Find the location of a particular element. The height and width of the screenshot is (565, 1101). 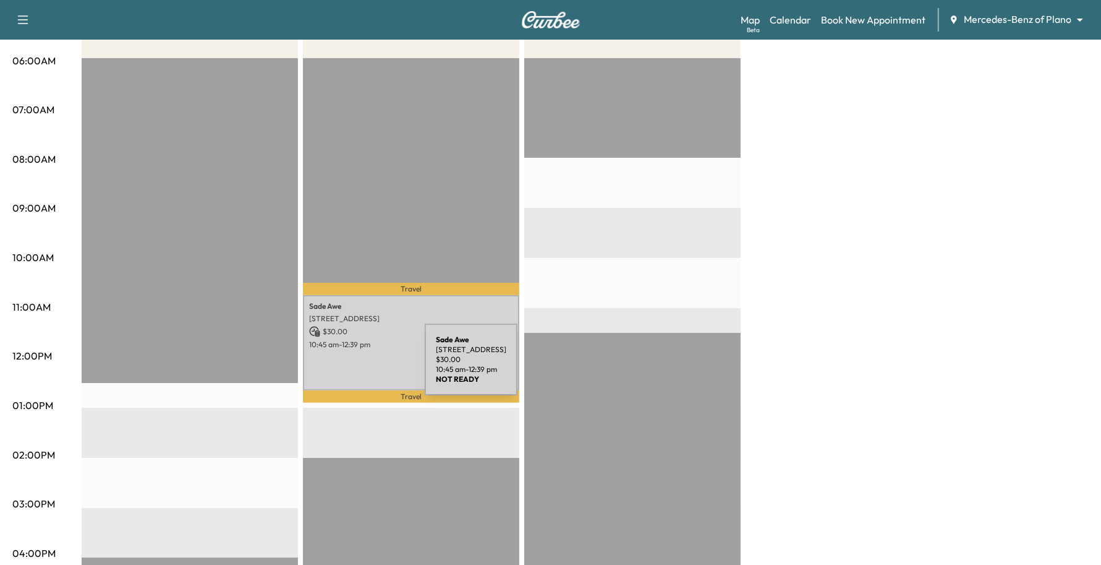

p: 06:00AM is located at coordinates (34, 61).